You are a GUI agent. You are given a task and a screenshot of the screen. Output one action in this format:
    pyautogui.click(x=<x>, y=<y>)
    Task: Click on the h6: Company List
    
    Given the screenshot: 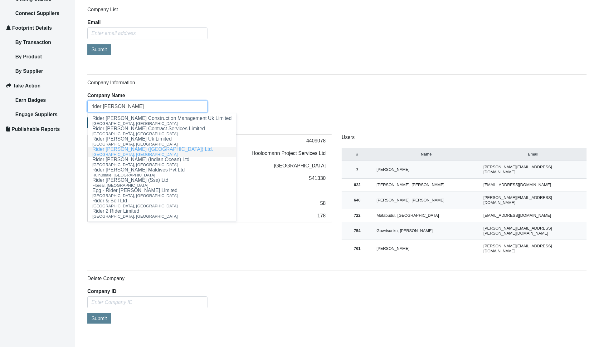 What is the action you would take?
    pyautogui.click(x=337, y=9)
    